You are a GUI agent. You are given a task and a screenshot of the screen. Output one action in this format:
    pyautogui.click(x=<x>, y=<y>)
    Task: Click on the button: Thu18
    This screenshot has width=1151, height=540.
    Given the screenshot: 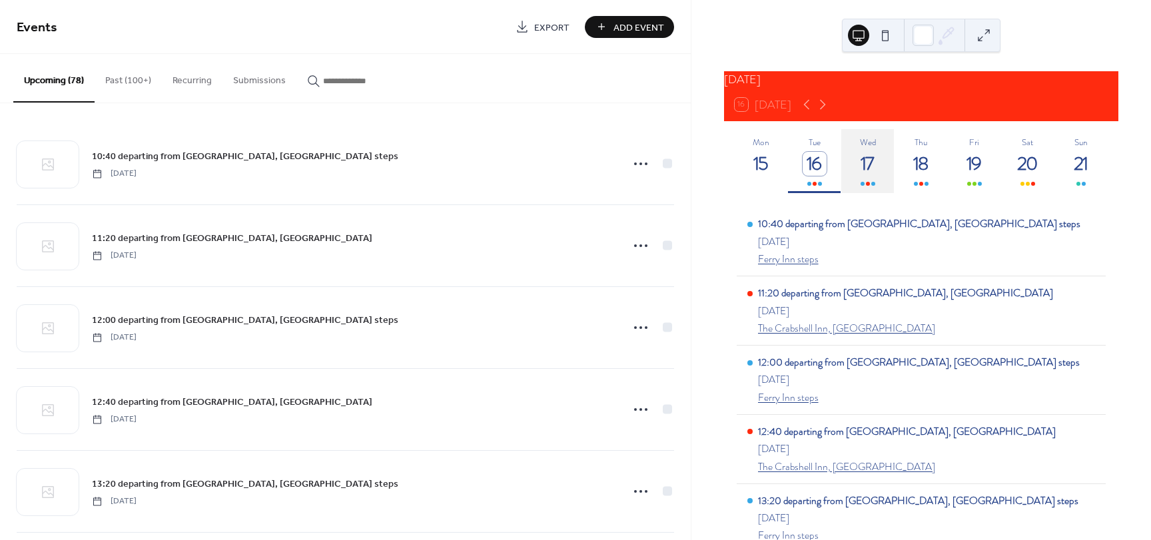 What is the action you would take?
    pyautogui.click(x=921, y=161)
    